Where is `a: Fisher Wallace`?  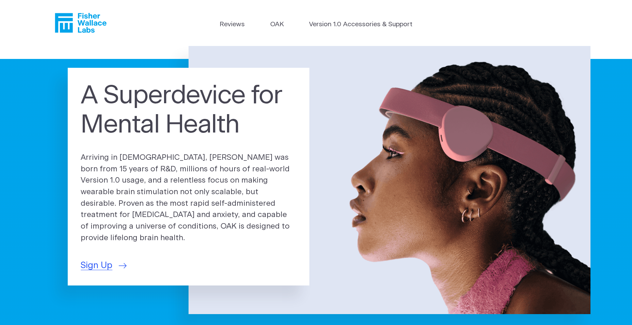 a: Fisher Wallace is located at coordinates (81, 23).